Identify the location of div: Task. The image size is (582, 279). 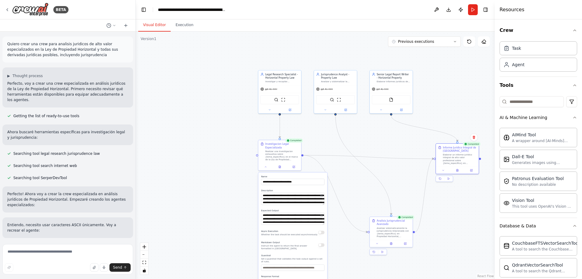
(517, 48).